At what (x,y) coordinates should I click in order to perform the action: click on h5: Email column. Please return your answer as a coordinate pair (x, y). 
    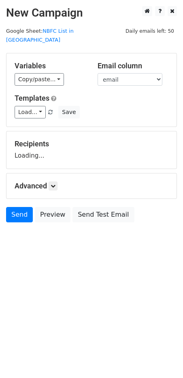
    Looking at the image, I should click on (133, 66).